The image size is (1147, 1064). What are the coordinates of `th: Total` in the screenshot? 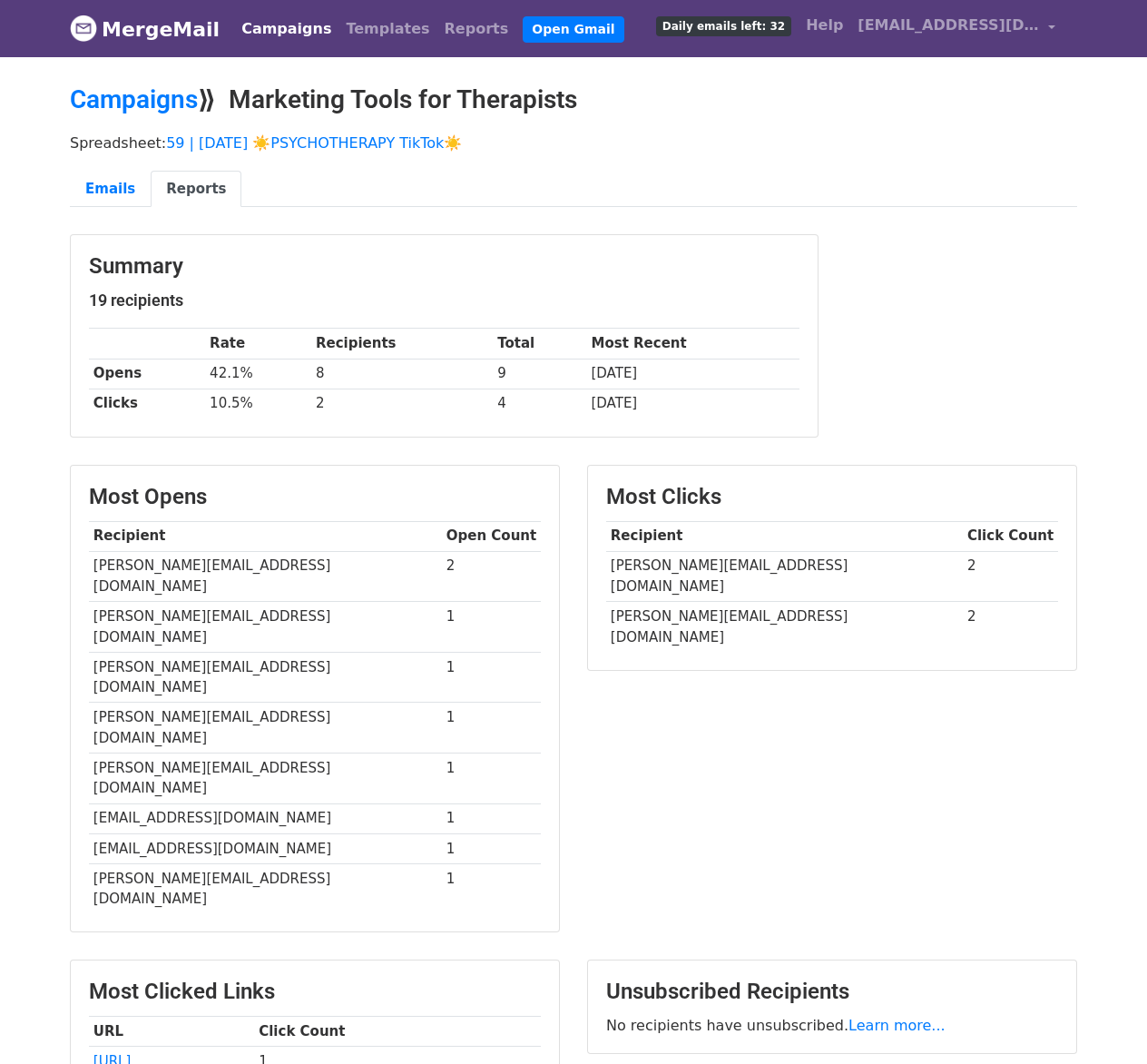 It's located at (539, 343).